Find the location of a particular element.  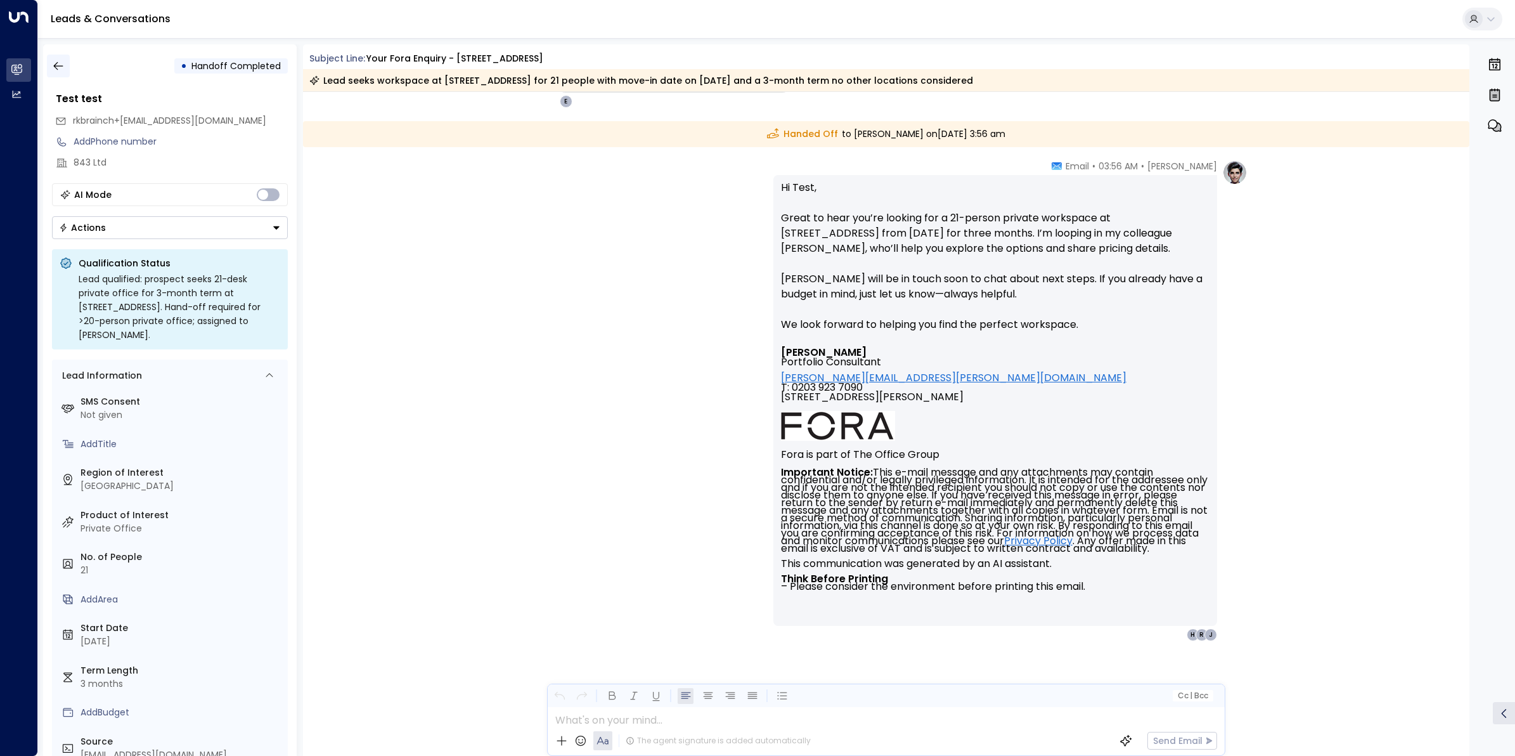

button: Undo is located at coordinates (559, 695).